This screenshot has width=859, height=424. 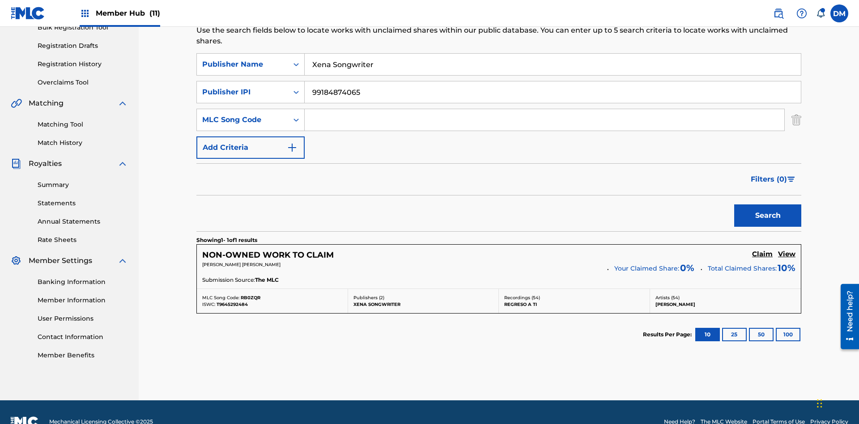 What do you see at coordinates (734, 335) in the screenshot?
I see `button: 25` at bounding box center [734, 335].